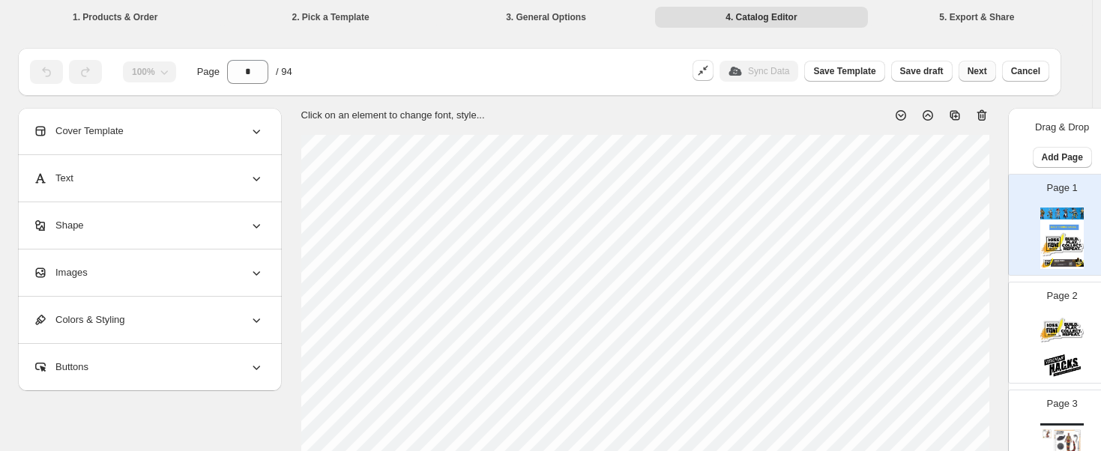 The image size is (1101, 451). What do you see at coordinates (978, 71) in the screenshot?
I see `button: Next` at bounding box center [978, 71].